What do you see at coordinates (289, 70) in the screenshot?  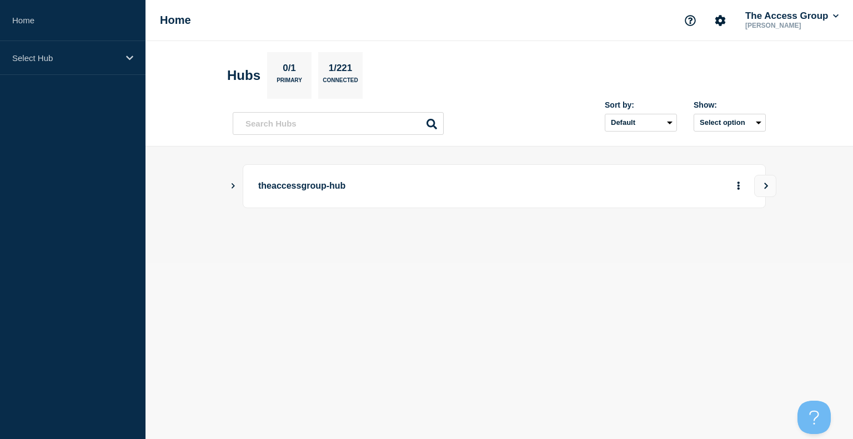 I see `p: 0/1` at bounding box center [289, 70].